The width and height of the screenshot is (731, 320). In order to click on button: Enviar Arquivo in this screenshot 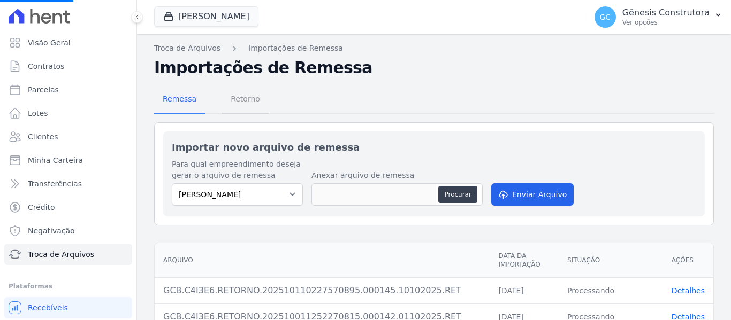, I will do `click(532, 195)`.